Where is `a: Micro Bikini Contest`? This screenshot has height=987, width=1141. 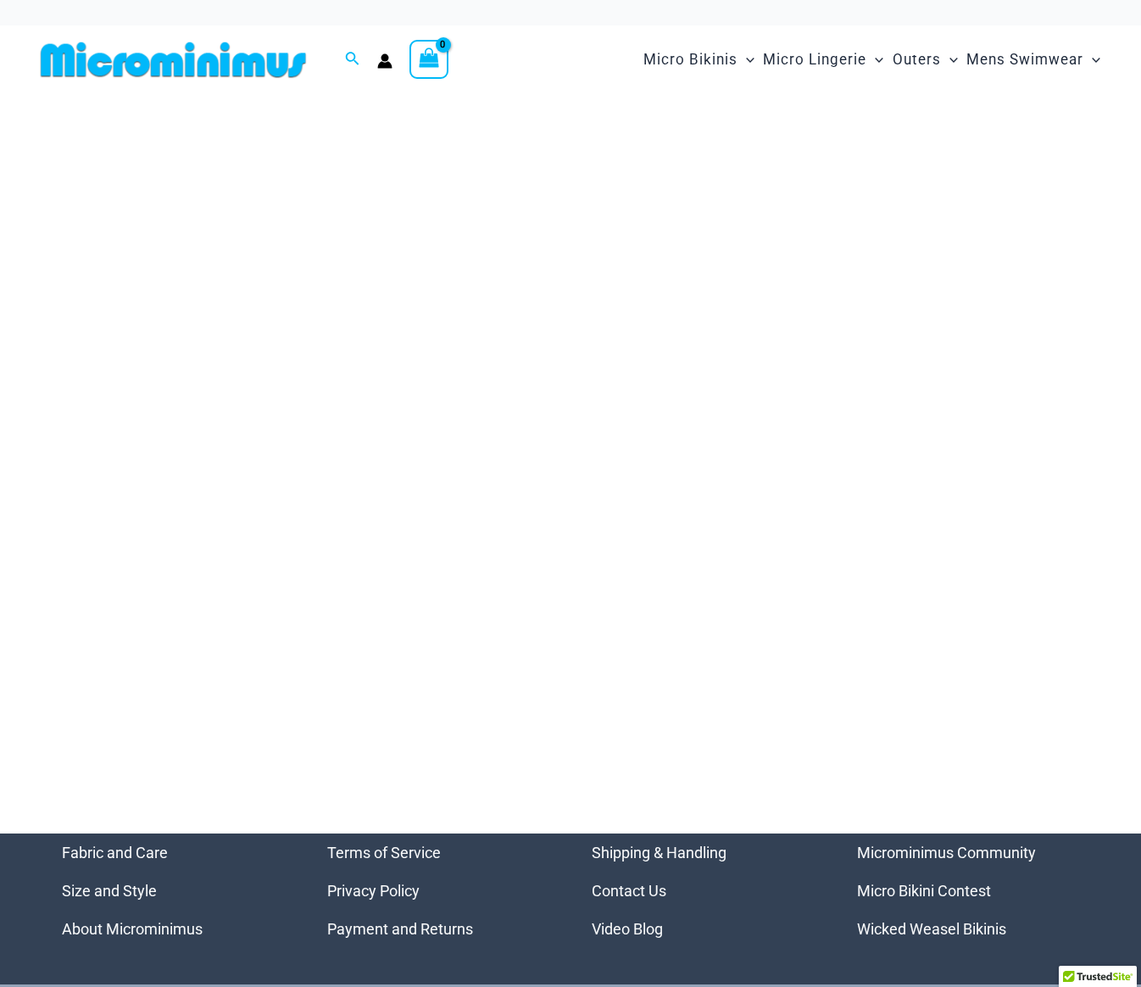 a: Micro Bikini Contest is located at coordinates (924, 890).